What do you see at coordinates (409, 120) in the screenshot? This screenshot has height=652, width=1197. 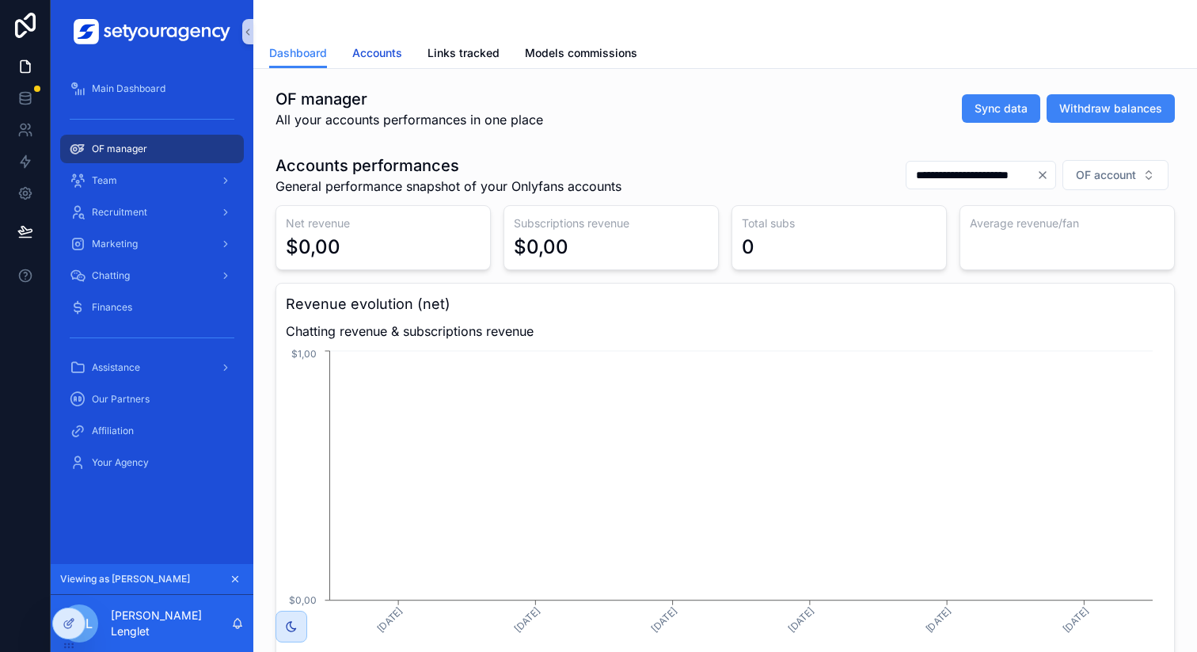 I see `span: All your accounts performances in one place` at bounding box center [409, 120].